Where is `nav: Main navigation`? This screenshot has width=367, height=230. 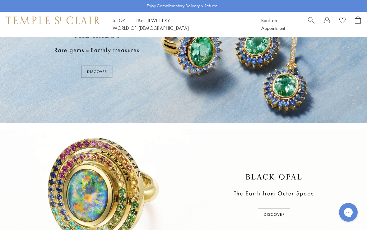
nav: Main navigation is located at coordinates (180, 24).